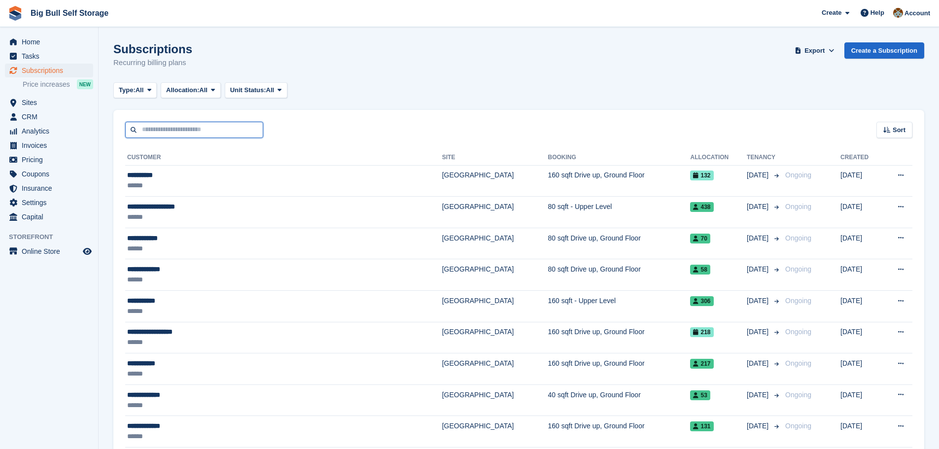 This screenshot has height=449, width=939. What do you see at coordinates (700, 395) in the screenshot?
I see `span: 53` at bounding box center [700, 395].